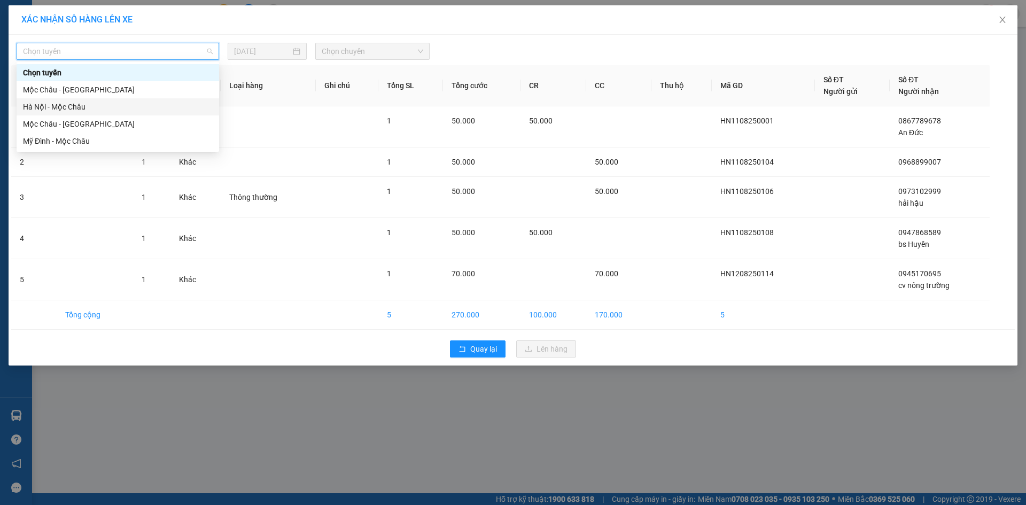 The height and width of the screenshot is (505, 1026). Describe the element at coordinates (410, 86) in the screenshot. I see `th: Tổng SL` at that location.